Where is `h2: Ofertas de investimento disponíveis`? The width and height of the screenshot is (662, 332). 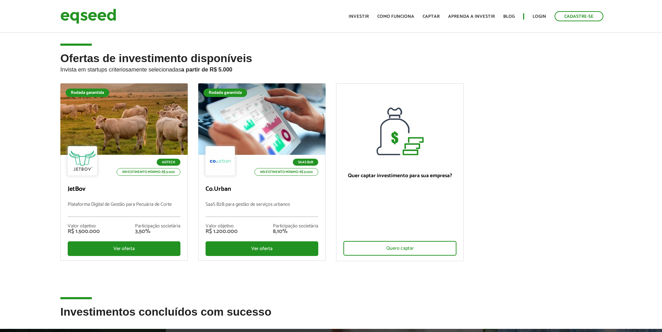 h2: Ofertas de investimento disponíveis is located at coordinates (331, 68).